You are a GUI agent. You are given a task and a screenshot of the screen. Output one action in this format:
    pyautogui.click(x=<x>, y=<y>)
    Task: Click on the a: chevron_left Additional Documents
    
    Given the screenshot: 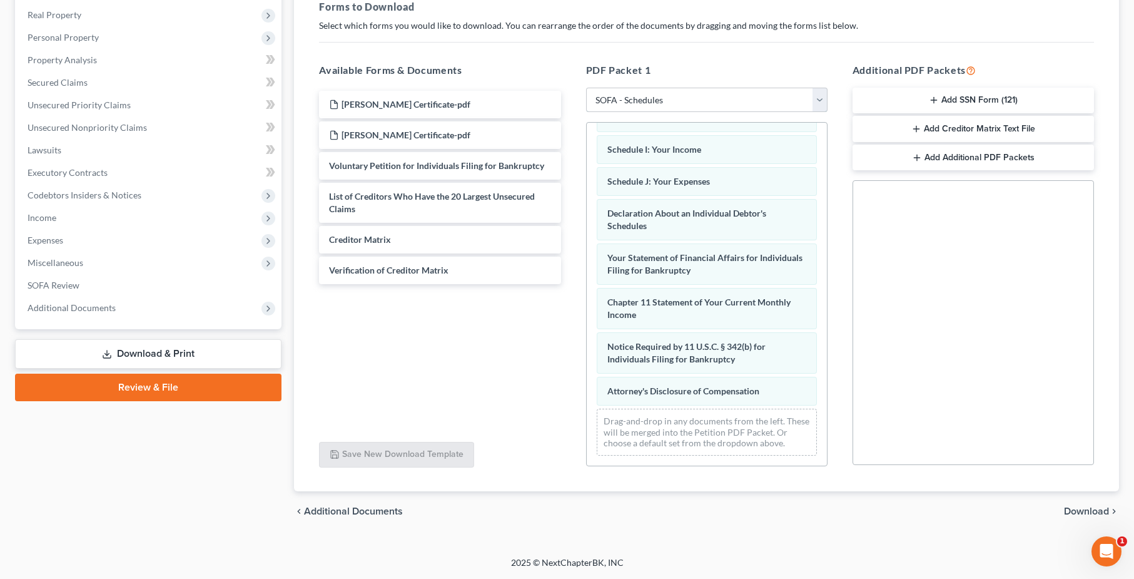 What is the action you would take?
    pyautogui.click(x=348, y=511)
    